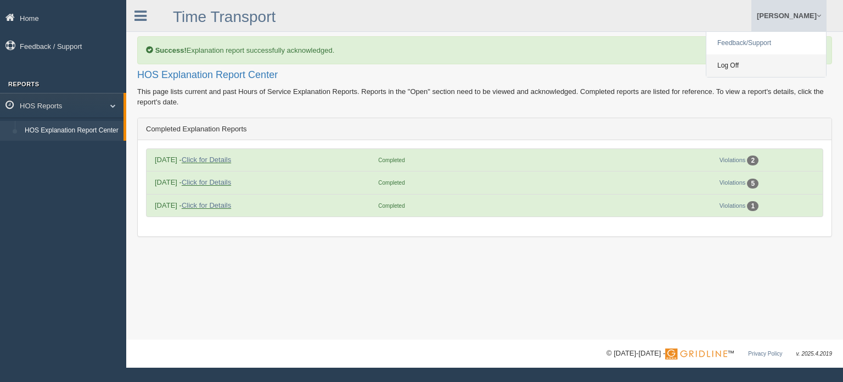 The height and width of the screenshot is (382, 843). What do you see at coordinates (485, 75) in the screenshot?
I see `h2: HOS Explanation Report Center` at bounding box center [485, 75].